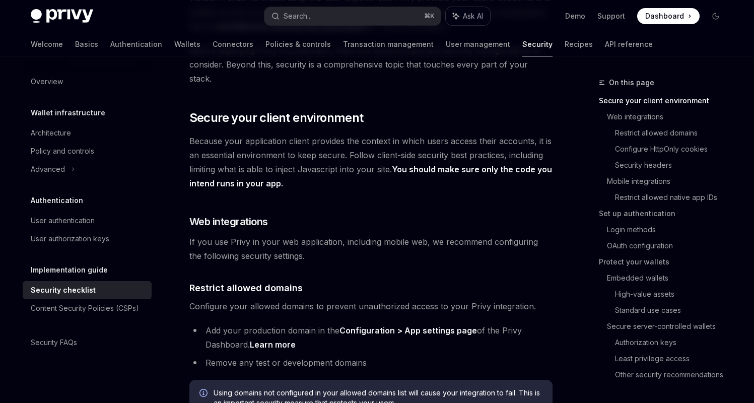 The image size is (754, 403). Describe the element at coordinates (611, 16) in the screenshot. I see `a: Support` at that location.